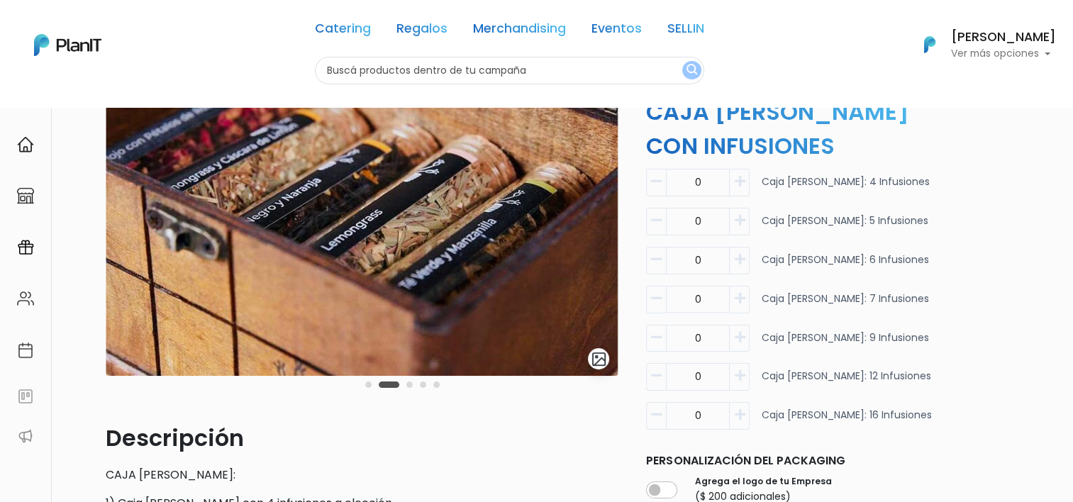 Image resolution: width=1073 pixels, height=502 pixels. I want to click on img: search_button-432b6d5273f82d61273b3651a40e1bd1b912527efae98b1b7a1b2c0702e16a8d.svg, so click(691, 70).